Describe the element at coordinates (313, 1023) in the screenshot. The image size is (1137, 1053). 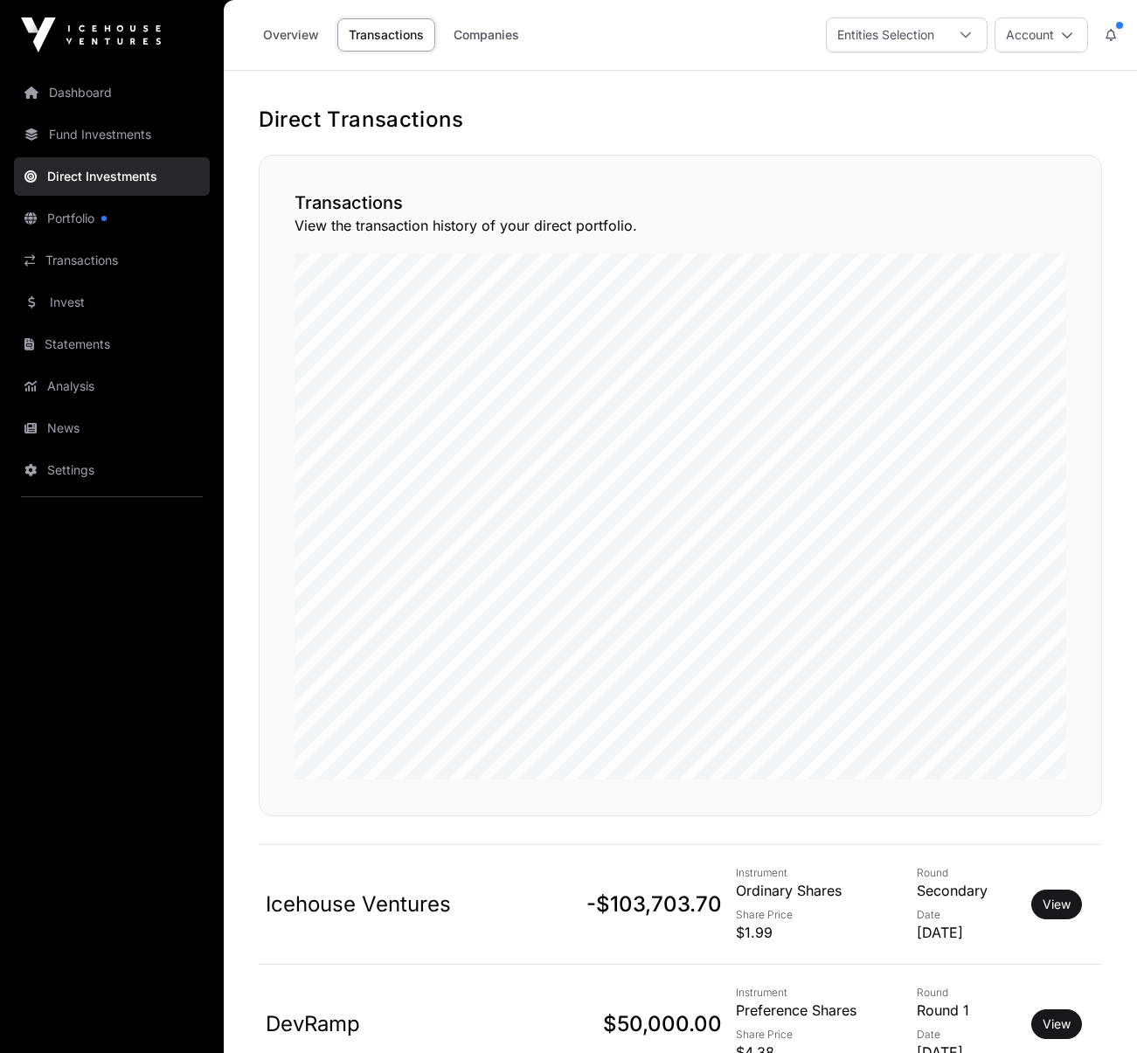
I see `a: DevRamp` at that location.